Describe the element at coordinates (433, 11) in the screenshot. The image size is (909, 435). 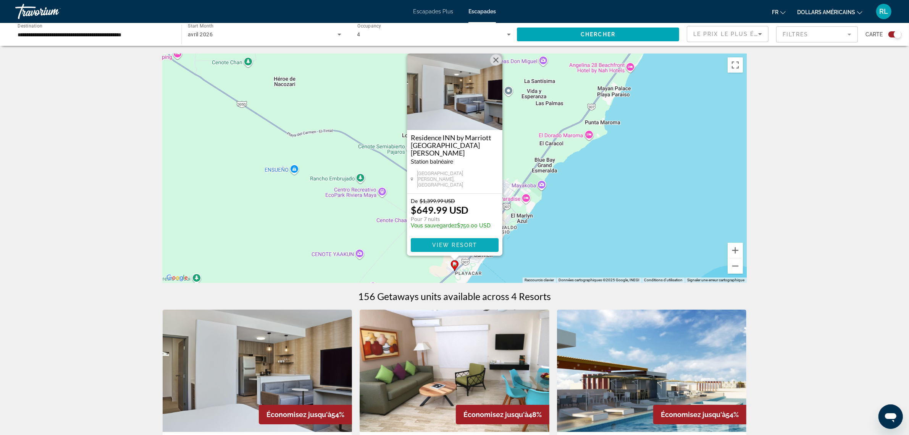
I see `font: Escapades Plus` at that location.